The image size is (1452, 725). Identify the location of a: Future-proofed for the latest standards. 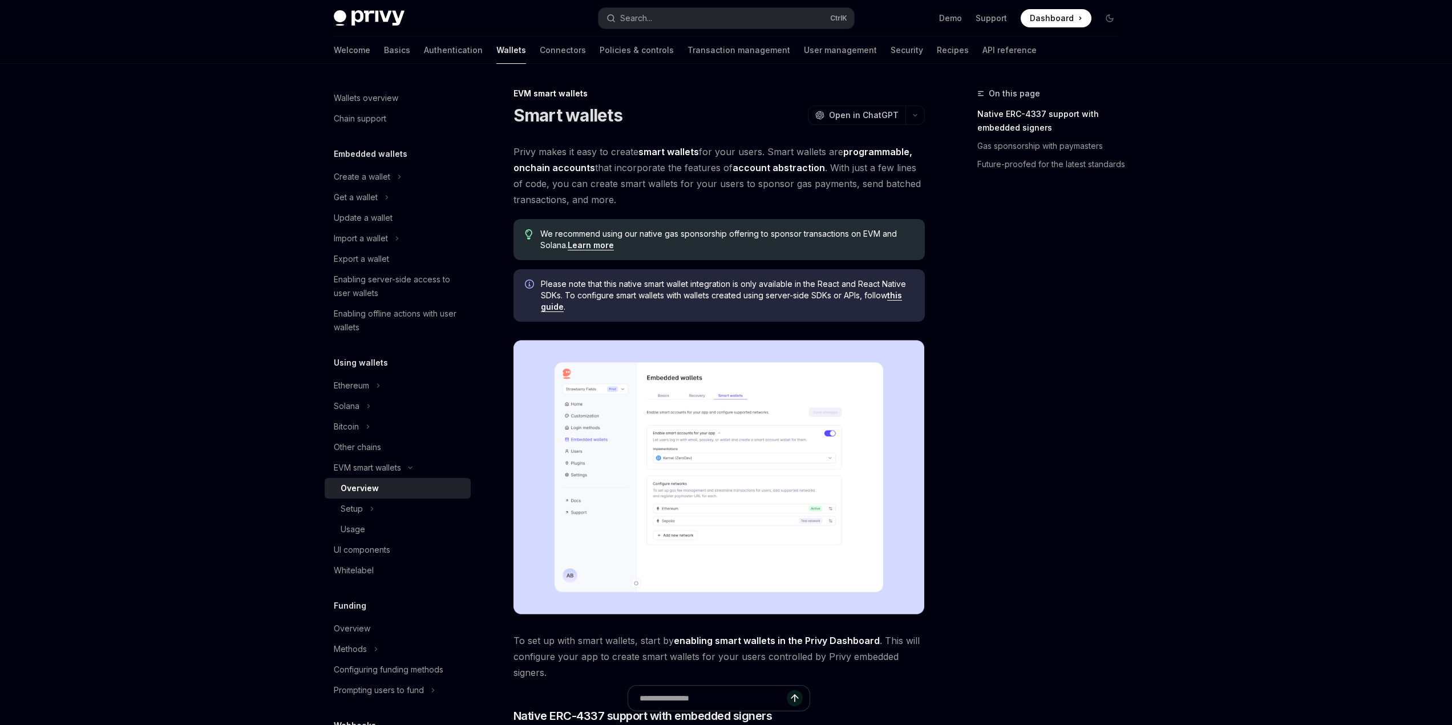
(1053, 164).